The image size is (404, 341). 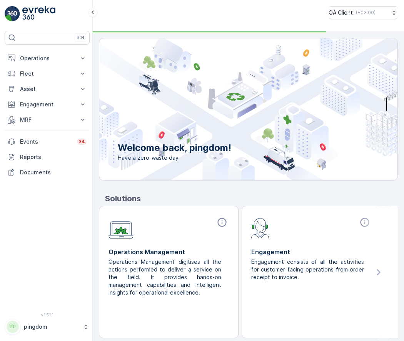 What do you see at coordinates (80, 38) in the screenshot?
I see `p: ⌘B` at bounding box center [80, 38].